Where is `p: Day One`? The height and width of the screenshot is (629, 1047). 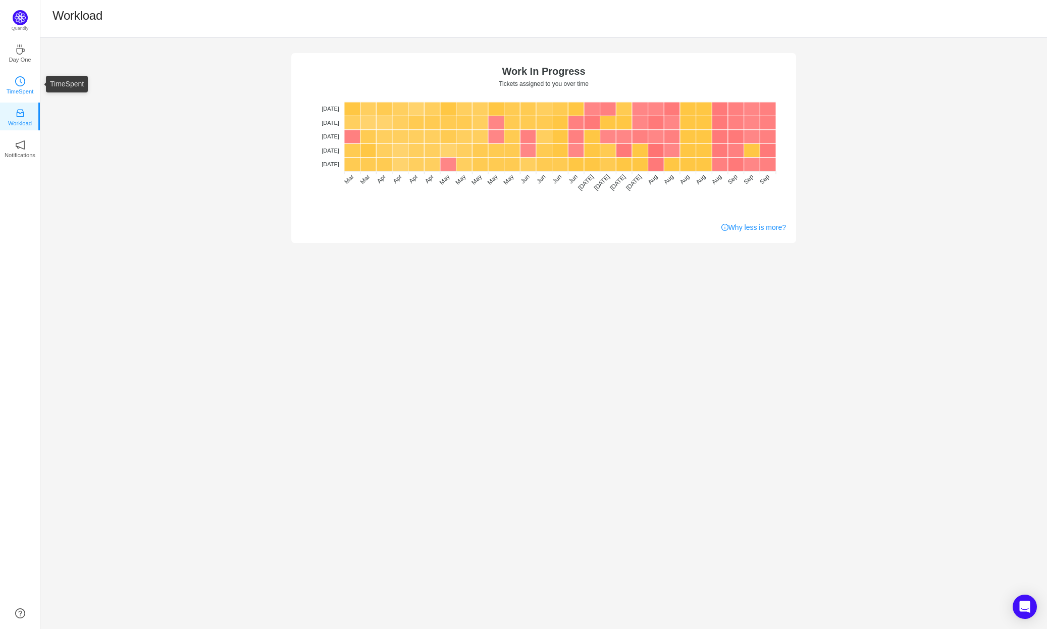
p: Day One is located at coordinates (20, 60).